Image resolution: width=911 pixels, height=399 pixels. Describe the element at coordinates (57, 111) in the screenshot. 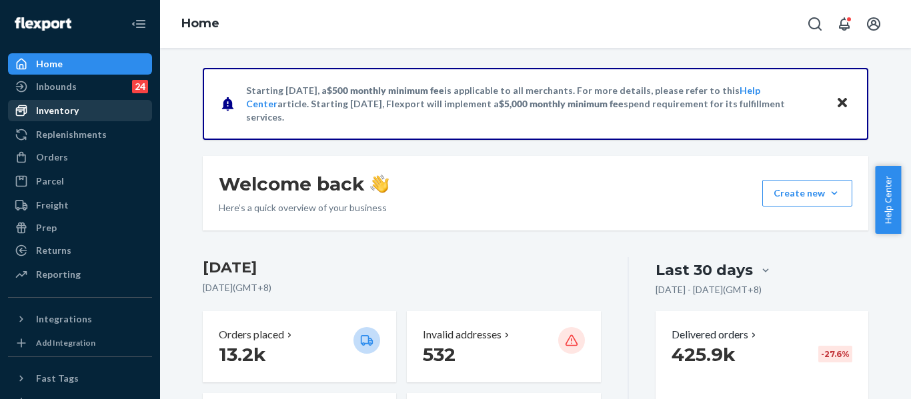

I see `div: Inventory` at that location.